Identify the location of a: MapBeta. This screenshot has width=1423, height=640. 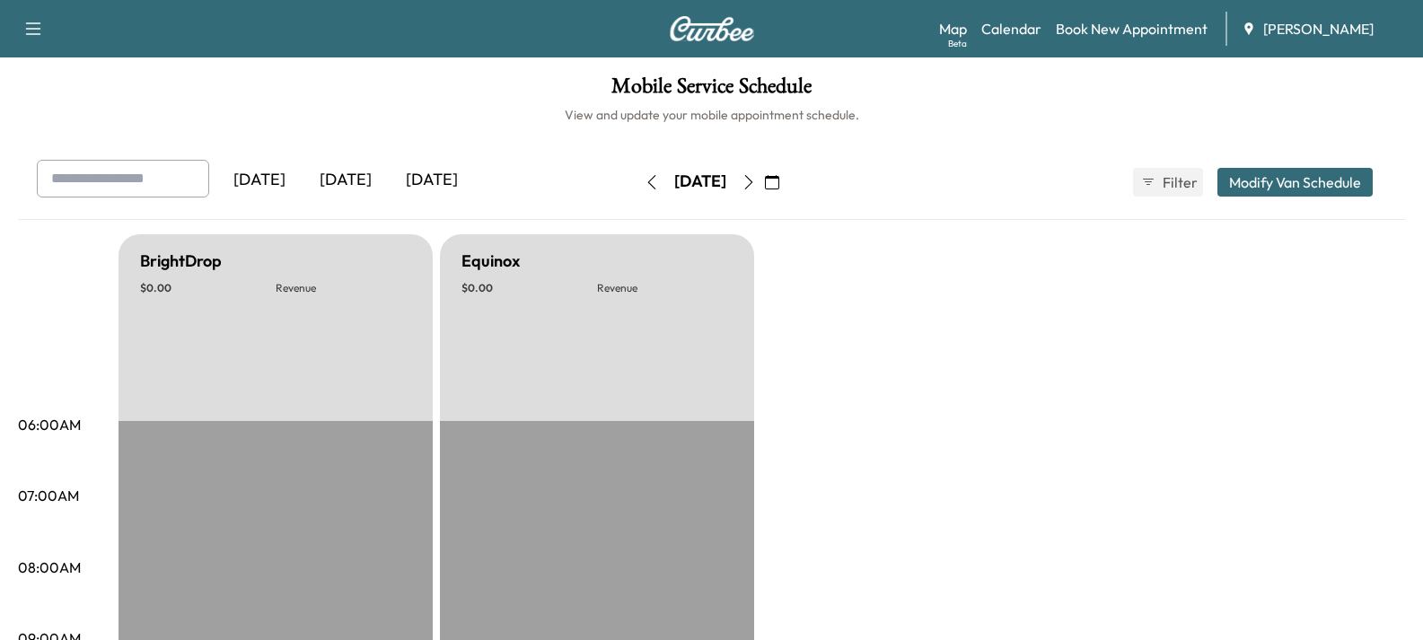
(953, 29).